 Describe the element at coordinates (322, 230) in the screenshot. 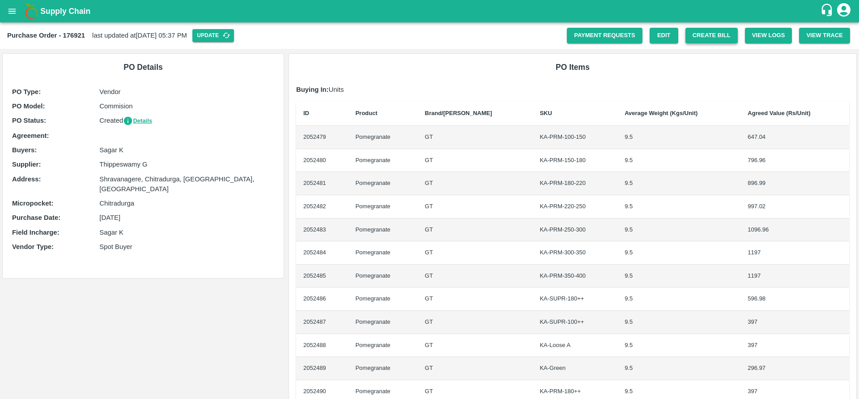

I see `td: 2052483` at that location.